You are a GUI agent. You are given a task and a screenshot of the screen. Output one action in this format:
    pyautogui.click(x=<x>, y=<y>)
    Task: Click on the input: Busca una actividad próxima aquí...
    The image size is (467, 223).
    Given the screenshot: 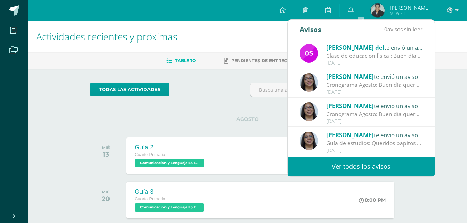 What is the action you would take?
    pyautogui.click(x=327, y=90)
    